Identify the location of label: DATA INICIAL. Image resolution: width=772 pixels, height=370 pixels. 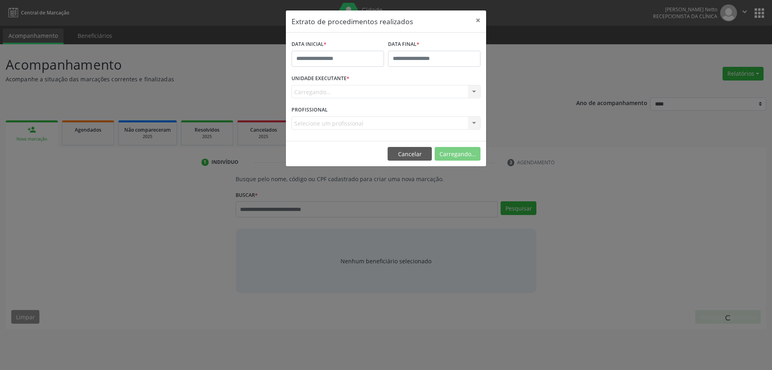
(309, 44).